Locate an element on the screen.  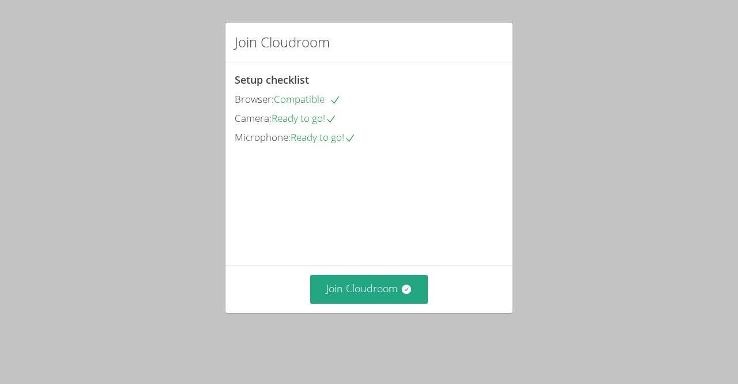
span: Camera: is located at coordinates (253, 118).